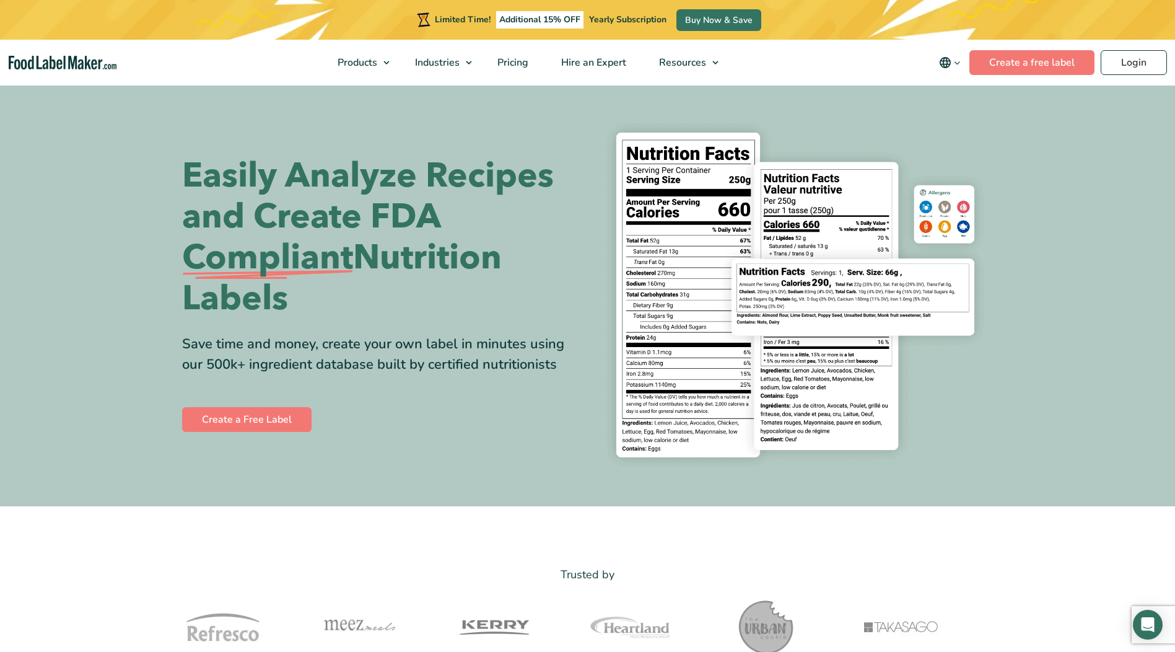 This screenshot has height=652, width=1175. What do you see at coordinates (592, 63) in the screenshot?
I see `span: Hire an Expert` at bounding box center [592, 63].